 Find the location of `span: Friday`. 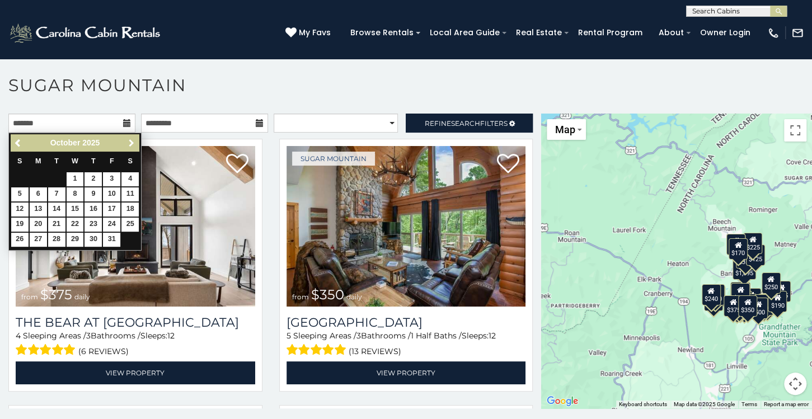

span: Friday is located at coordinates (112, 161).